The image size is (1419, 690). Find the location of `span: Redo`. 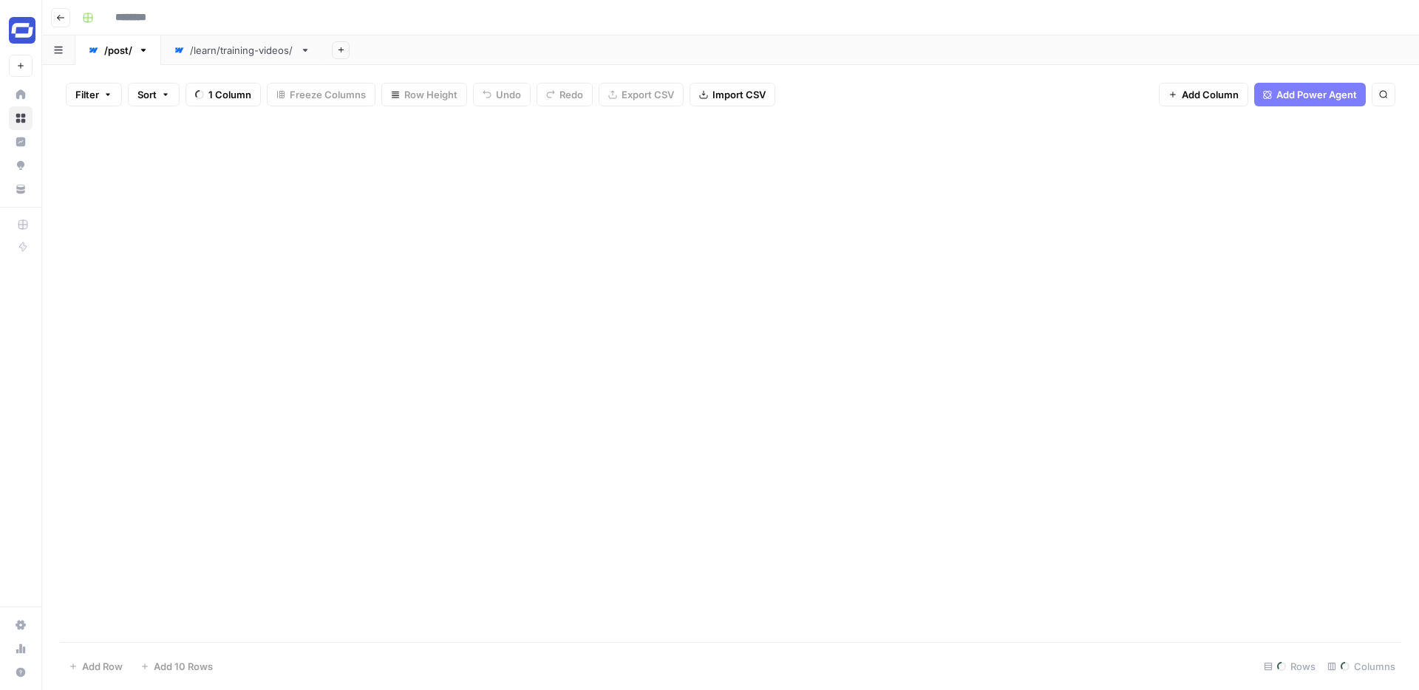

span: Redo is located at coordinates (571, 95).